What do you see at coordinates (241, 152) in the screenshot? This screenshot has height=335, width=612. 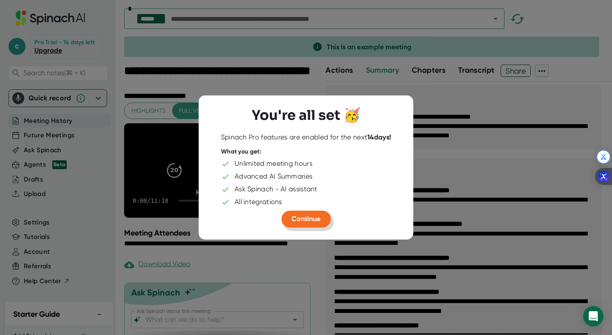 I see `div: What you get:` at bounding box center [241, 152].